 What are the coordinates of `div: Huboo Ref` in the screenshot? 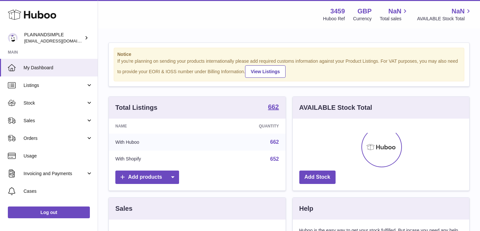 It's located at (334, 19).